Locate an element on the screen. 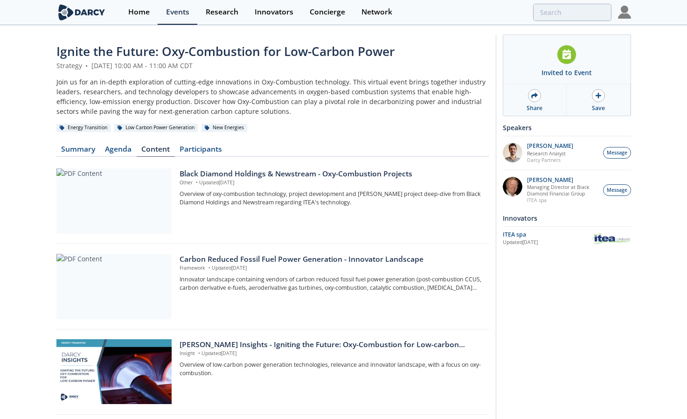 The height and width of the screenshot is (419, 687). a: Agenda is located at coordinates (118, 151).